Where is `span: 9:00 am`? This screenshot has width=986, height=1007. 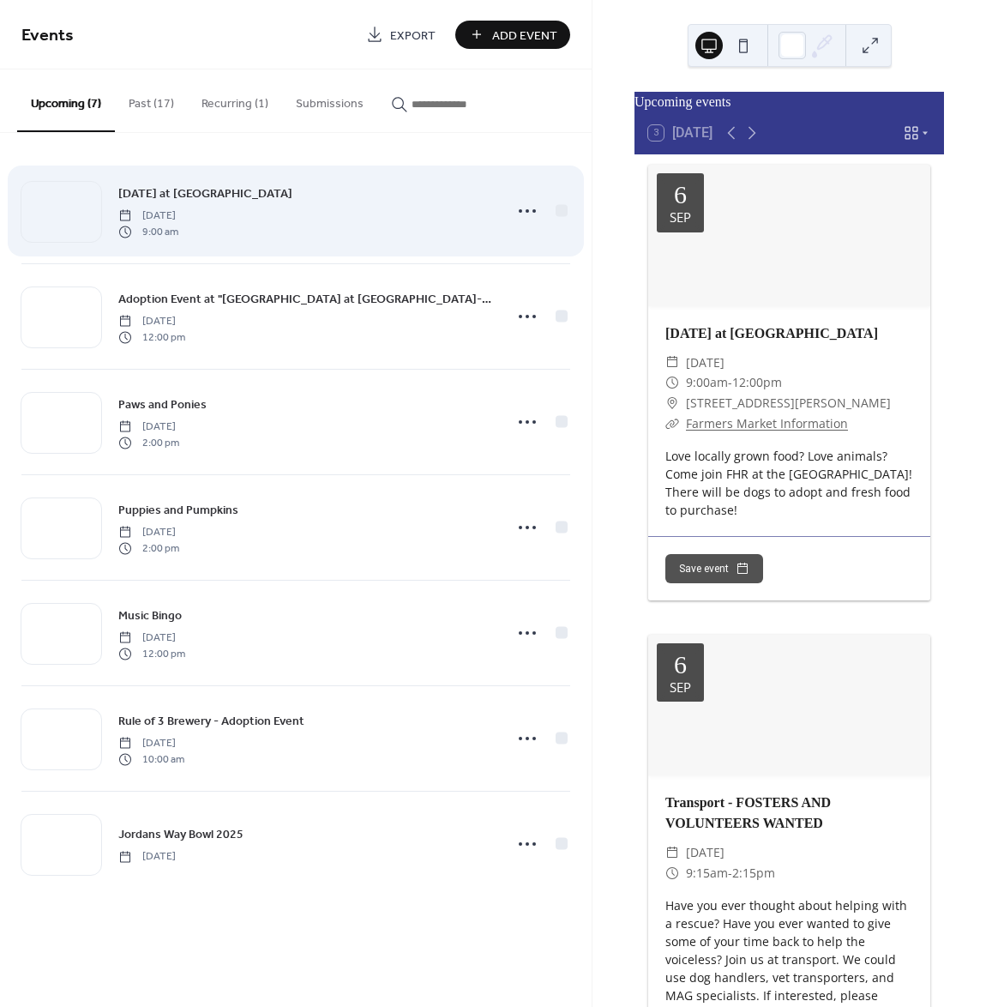
span: 9:00 am is located at coordinates (148, 232).